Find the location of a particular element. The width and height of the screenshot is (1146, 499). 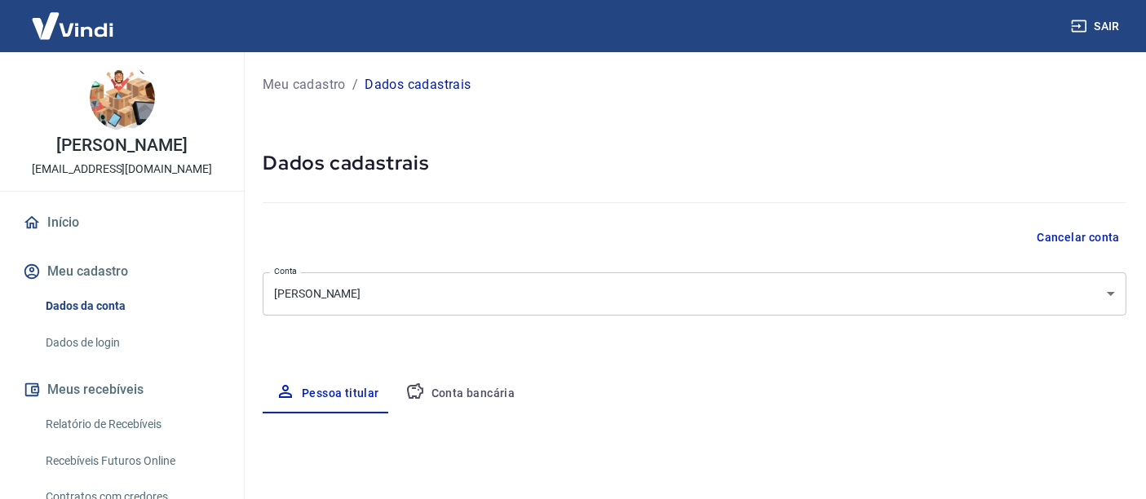

button: Pessoa titular is located at coordinates (327, 394).